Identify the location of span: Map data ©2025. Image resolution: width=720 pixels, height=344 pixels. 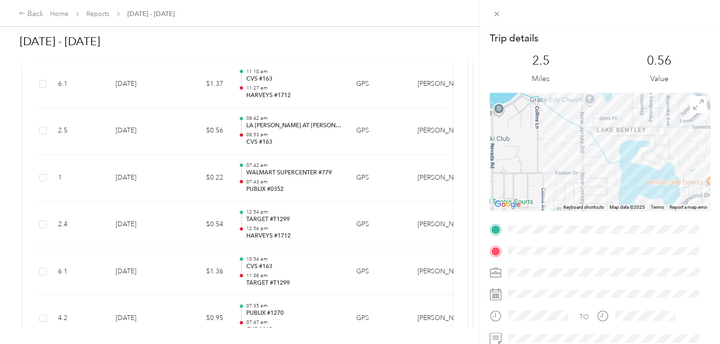
(627, 207).